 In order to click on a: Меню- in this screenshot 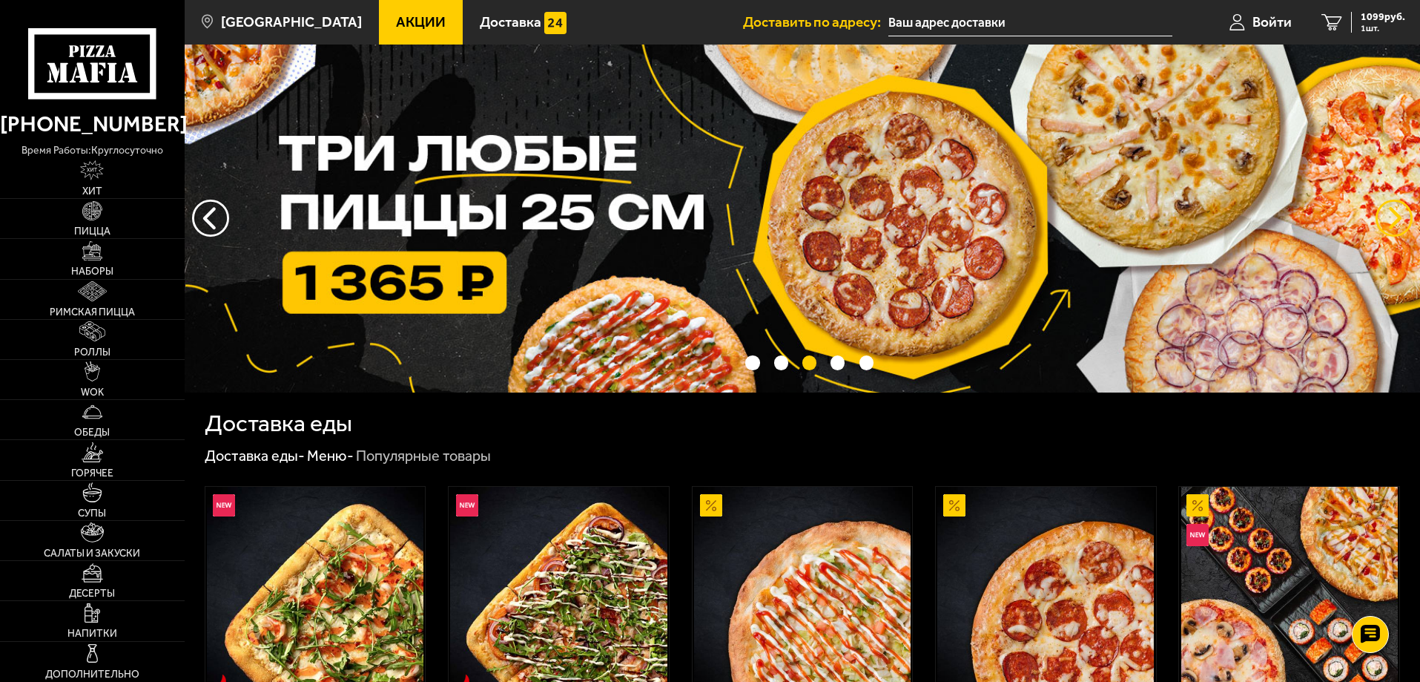, I will do `click(330, 455)`.